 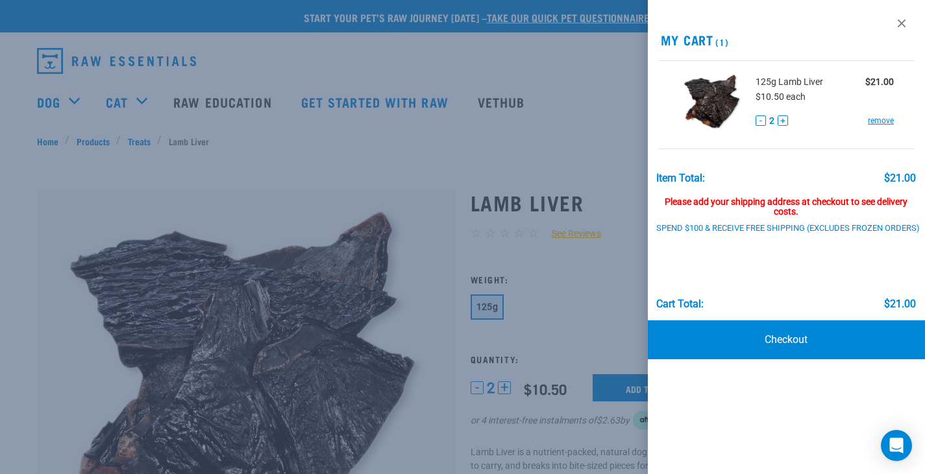 I want to click on div: Cart total:, so click(x=679, y=304).